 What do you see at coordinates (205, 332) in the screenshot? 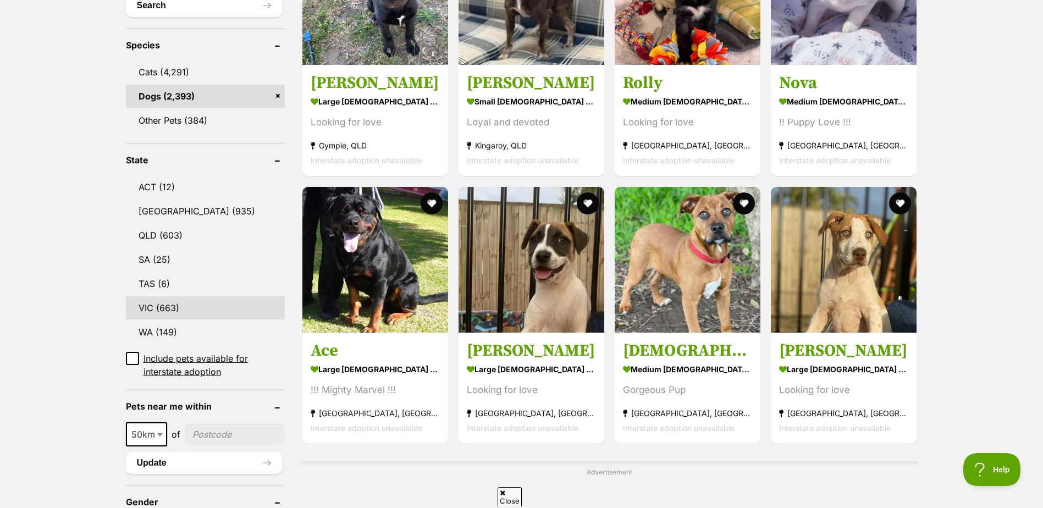
I see `a: WA (149)` at bounding box center [205, 332].